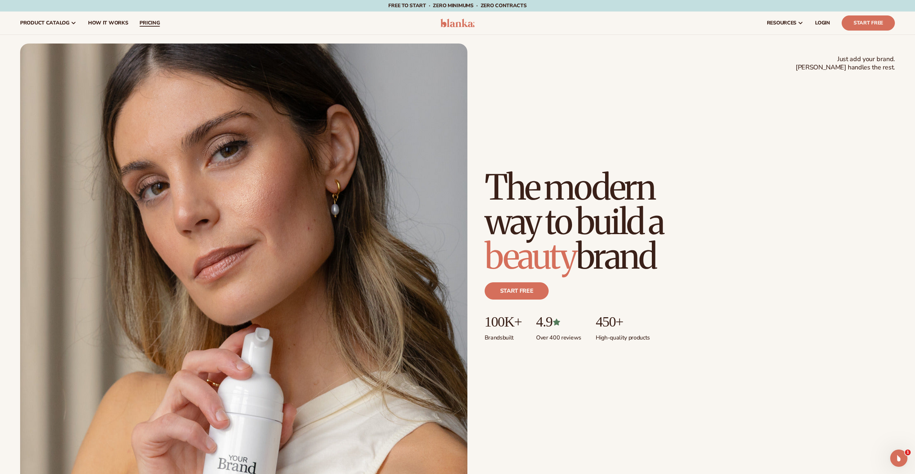  What do you see at coordinates (600, 222) in the screenshot?
I see `h1: The modern way to build a brand` at bounding box center [600, 222].